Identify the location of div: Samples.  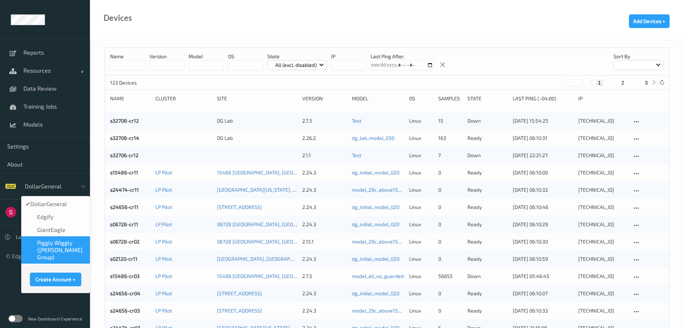
(450, 99).